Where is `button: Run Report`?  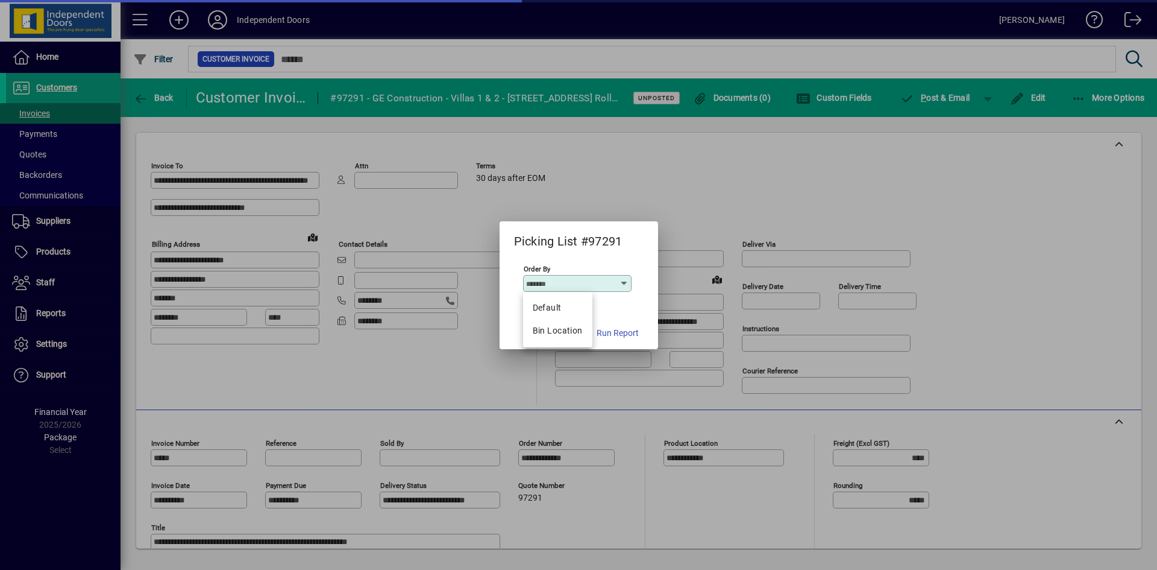 button: Run Report is located at coordinates (618, 333).